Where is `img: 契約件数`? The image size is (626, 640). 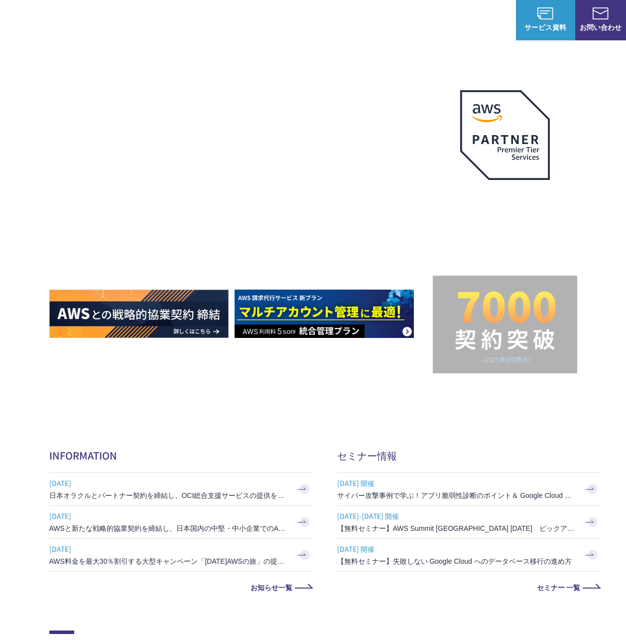 img: 契約件数 is located at coordinates (505, 327).